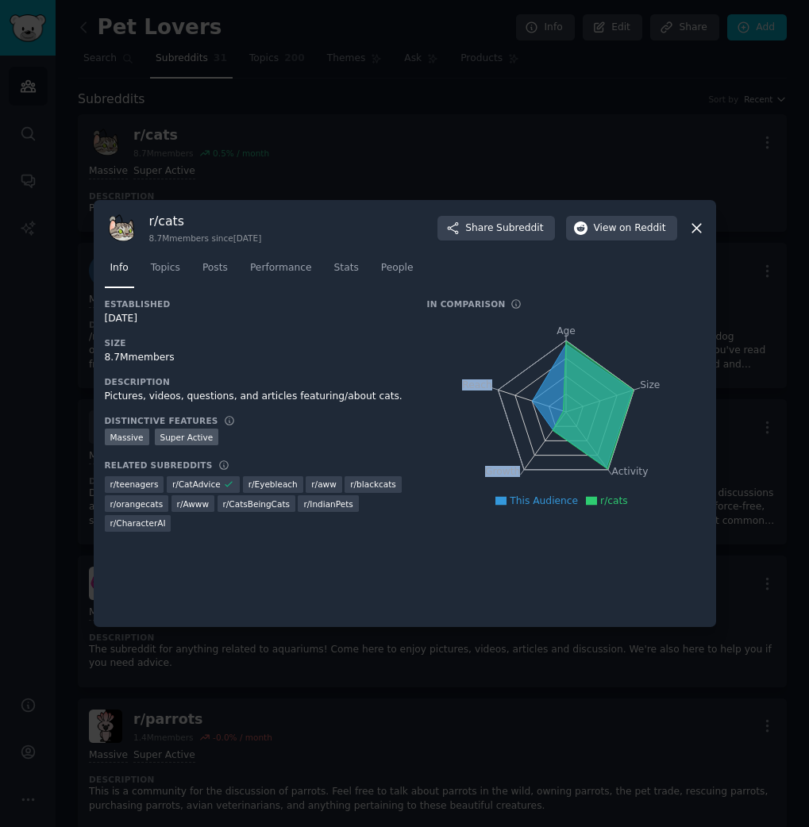  I want to click on a: Viewon Reddit, so click(622, 229).